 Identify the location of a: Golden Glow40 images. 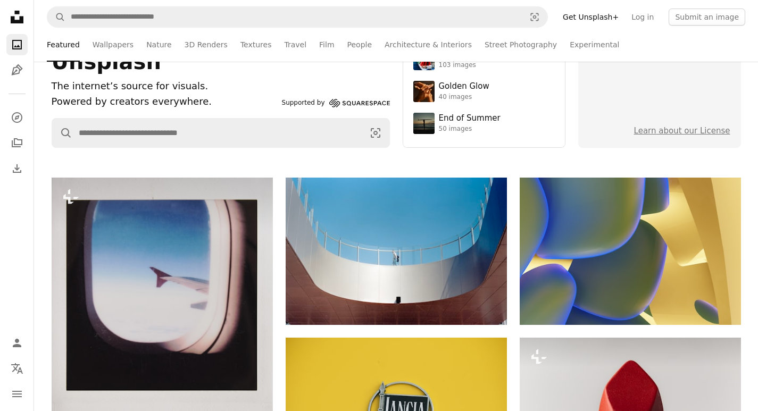
(484, 91).